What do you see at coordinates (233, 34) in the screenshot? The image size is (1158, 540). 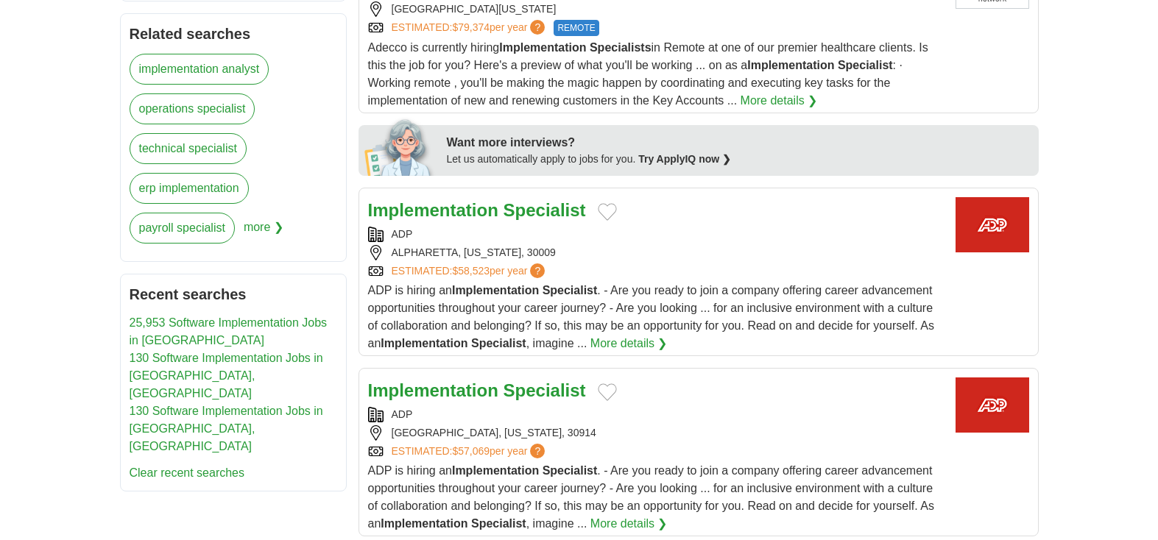 I see `h2: Related searches` at bounding box center [233, 34].